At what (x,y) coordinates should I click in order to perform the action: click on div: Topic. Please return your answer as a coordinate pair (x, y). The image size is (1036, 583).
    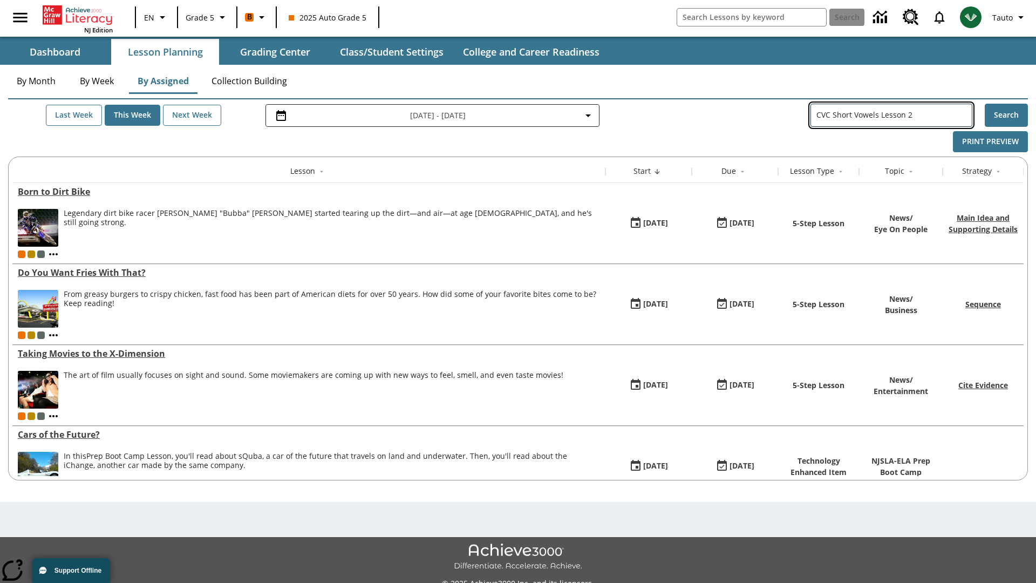
    Looking at the image, I should click on (895, 171).